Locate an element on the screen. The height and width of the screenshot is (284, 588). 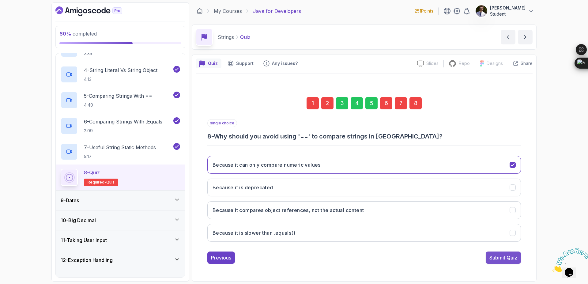
h3: 13 - Working With Files is located at coordinates (85, 280).